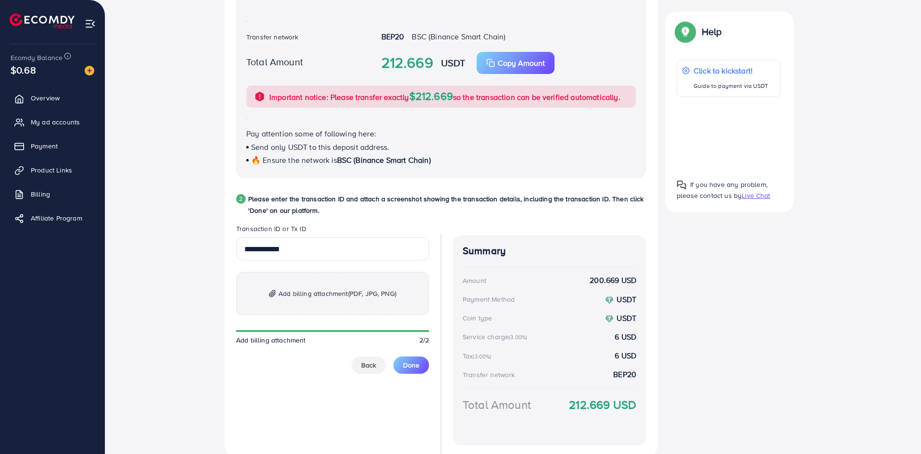  Describe the element at coordinates (260, 97) in the screenshot. I see `img: alert` at that location.